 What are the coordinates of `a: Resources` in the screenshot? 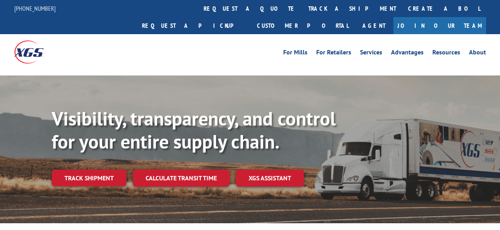 It's located at (446, 54).